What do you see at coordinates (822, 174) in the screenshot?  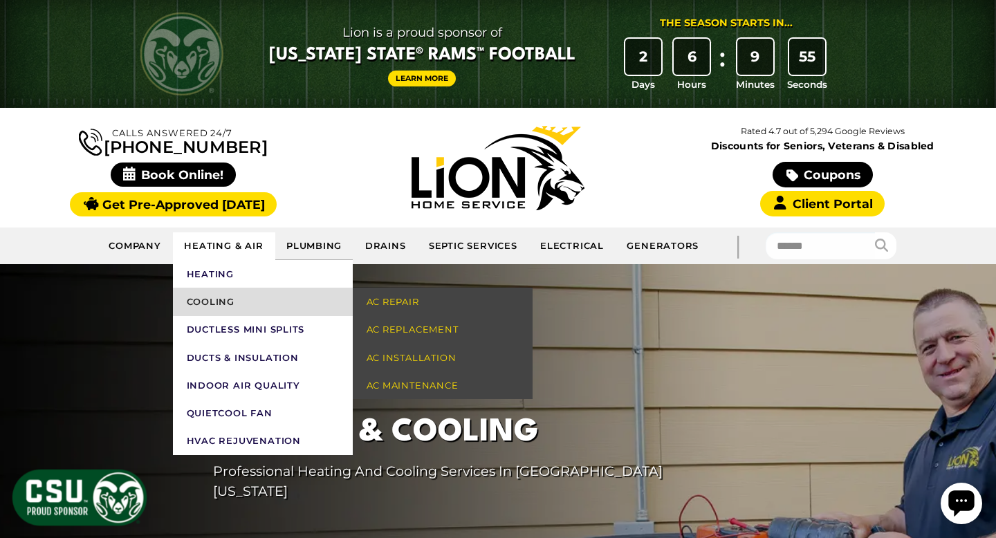 I see `a: Coupons` at bounding box center [822, 174].